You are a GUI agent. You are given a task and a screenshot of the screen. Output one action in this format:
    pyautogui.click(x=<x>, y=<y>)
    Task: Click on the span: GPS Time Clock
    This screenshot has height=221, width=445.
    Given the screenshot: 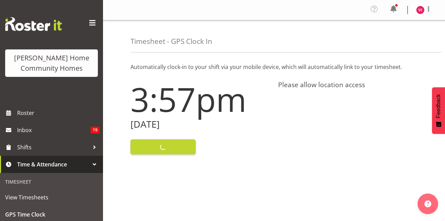 What is the action you would take?
    pyautogui.click(x=51, y=215)
    